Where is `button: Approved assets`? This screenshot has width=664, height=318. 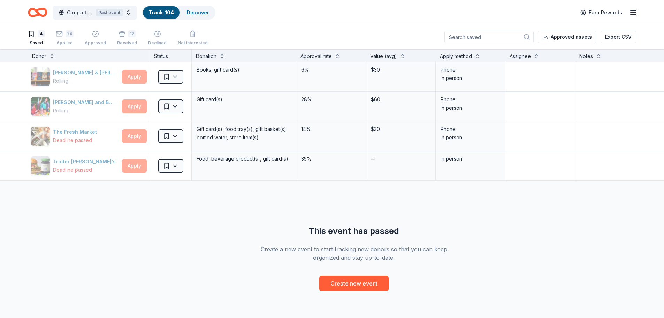 button: Approved assets is located at coordinates (567, 37).